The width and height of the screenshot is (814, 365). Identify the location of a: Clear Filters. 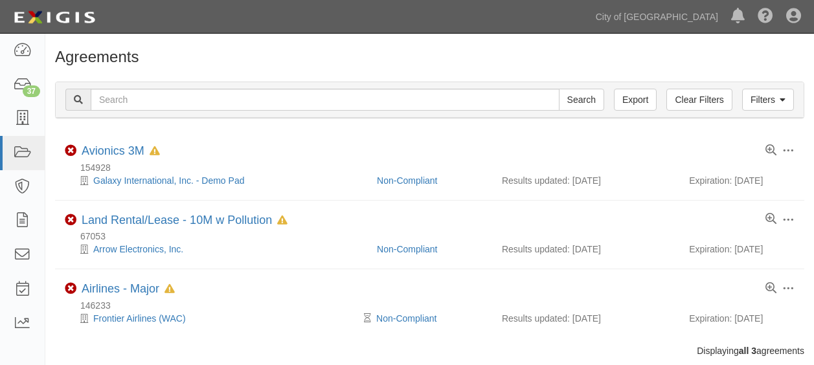
(699, 100).